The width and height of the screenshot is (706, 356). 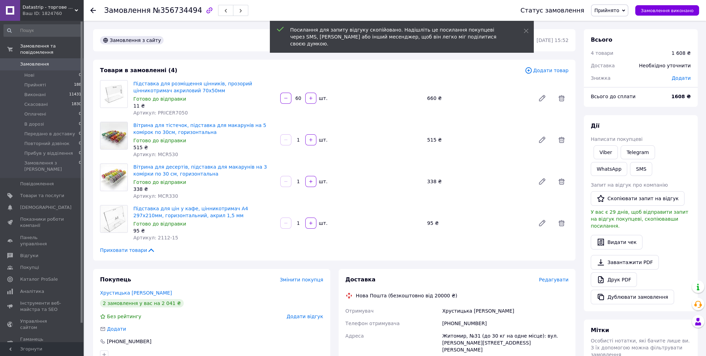 I want to click on button: SMS, so click(x=641, y=169).